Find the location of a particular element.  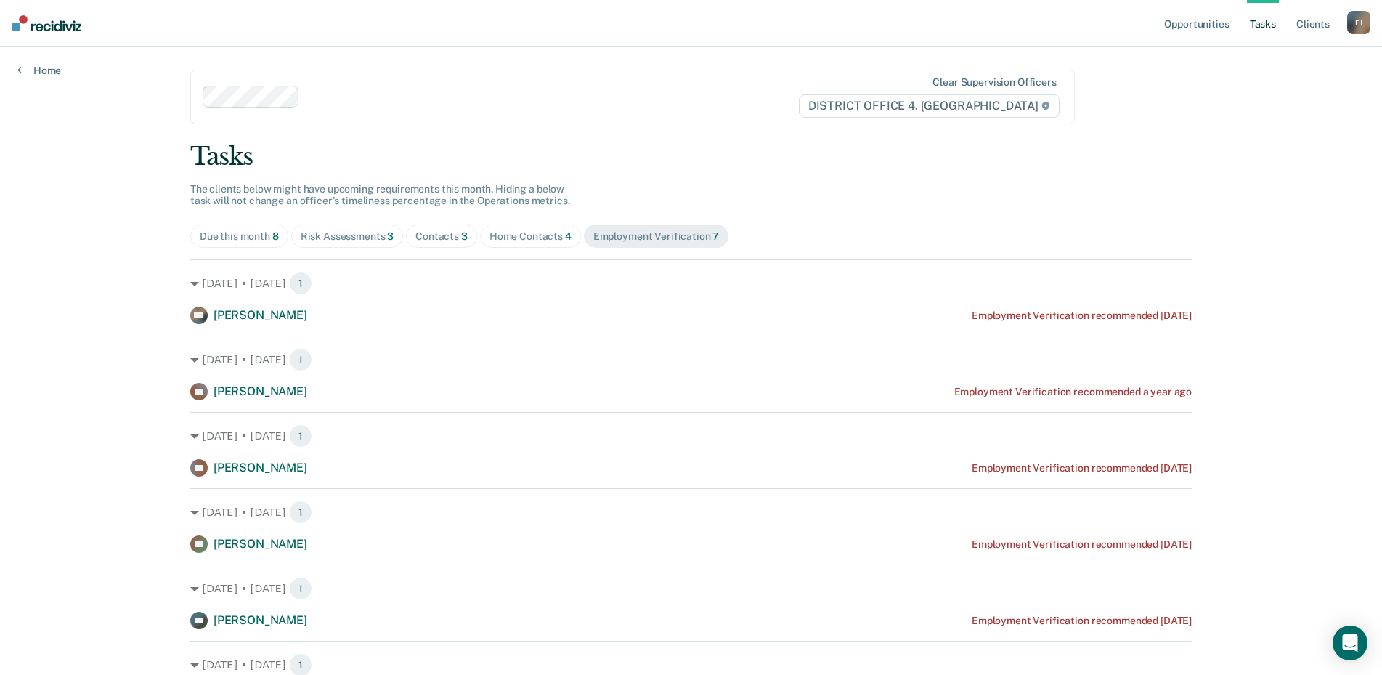

button: FJ is located at coordinates (1359, 23).